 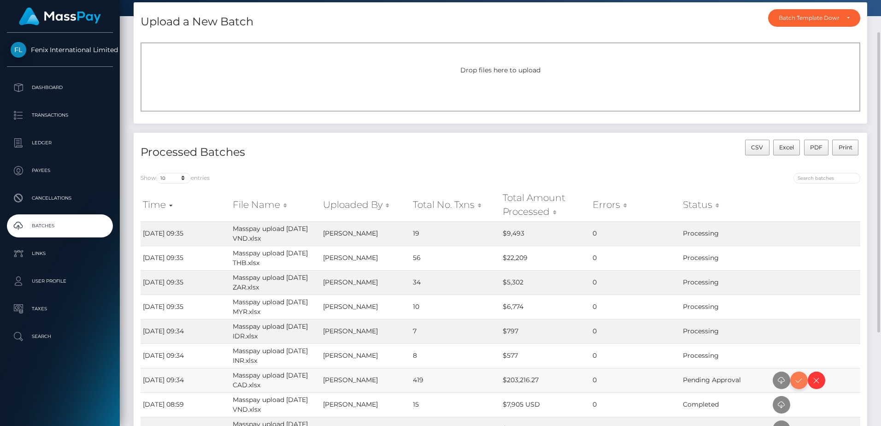 I want to click on th: Errors: activate to sort column ascending, so click(x=635, y=205).